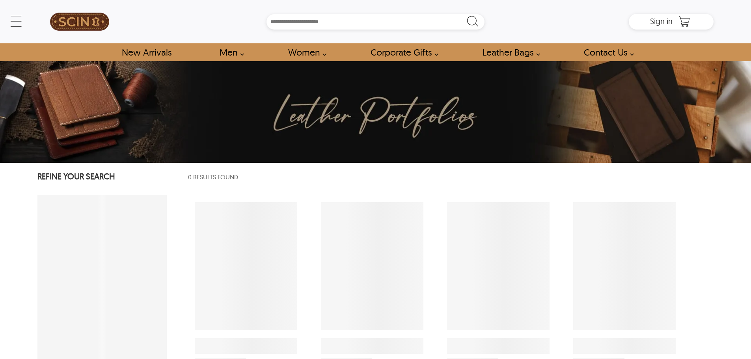  What do you see at coordinates (661, 21) in the screenshot?
I see `span: Sign in` at bounding box center [661, 21].